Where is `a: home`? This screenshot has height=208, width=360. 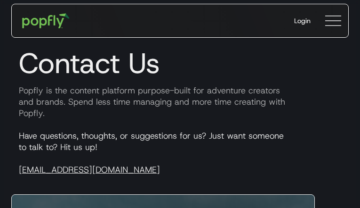 a: home is located at coordinates (46, 21).